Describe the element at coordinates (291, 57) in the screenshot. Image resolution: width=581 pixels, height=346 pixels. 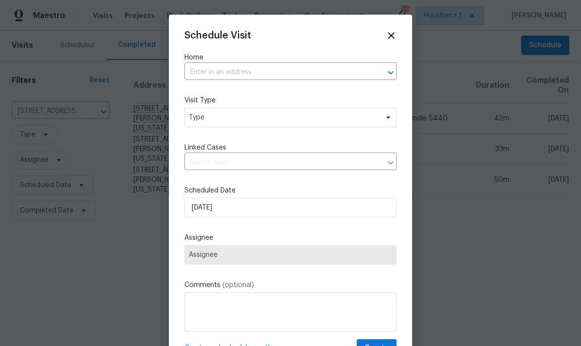
I see `label: Home` at that location.